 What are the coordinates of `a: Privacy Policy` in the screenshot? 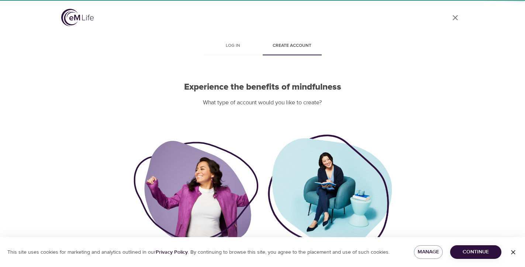 It's located at (172, 252).